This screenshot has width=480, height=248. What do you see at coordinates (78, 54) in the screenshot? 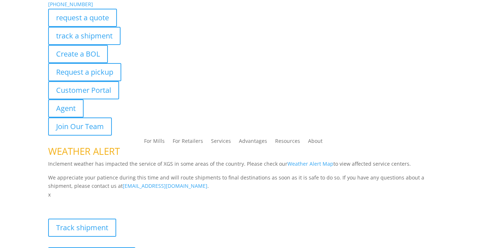
I see `a: Create a BOL` at bounding box center [78, 54].